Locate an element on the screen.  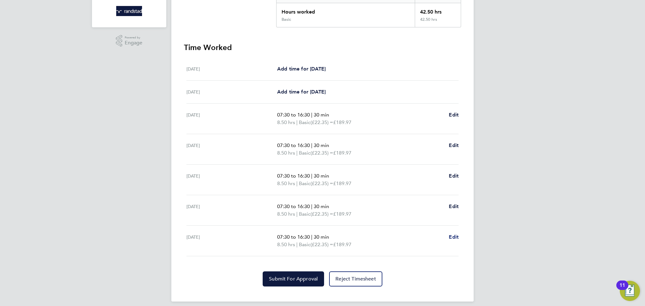
h3: Time Worked is located at coordinates (323, 48).